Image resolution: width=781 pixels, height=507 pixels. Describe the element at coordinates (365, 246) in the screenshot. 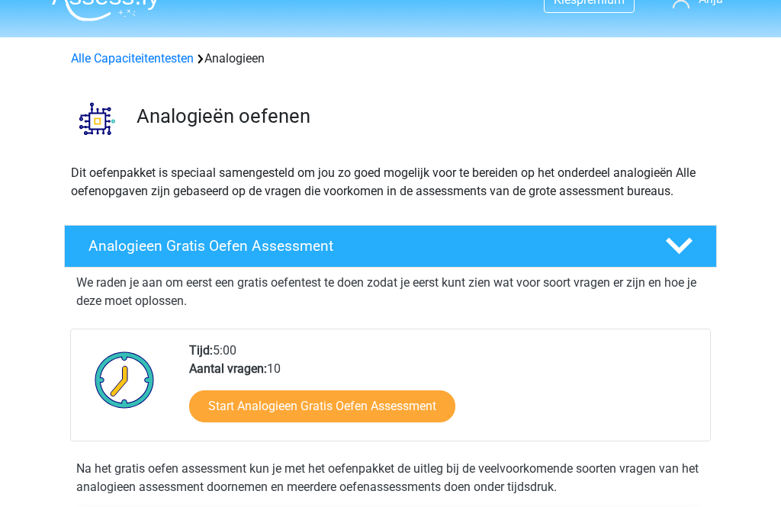

I see `h4: Analogieen Gratis Oefen Assessment` at that location.